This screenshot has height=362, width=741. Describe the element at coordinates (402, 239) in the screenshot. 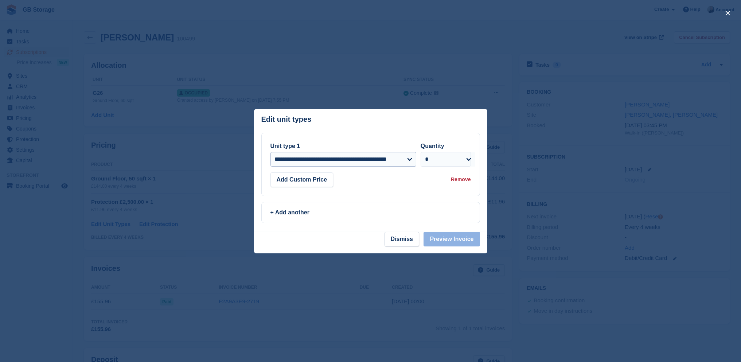

I see `button: Dismiss` at that location.